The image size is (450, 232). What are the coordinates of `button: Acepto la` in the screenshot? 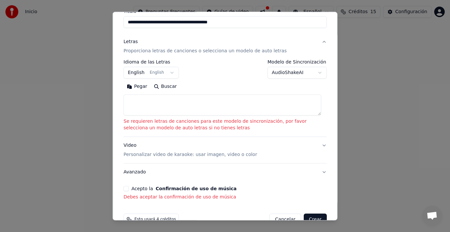 It's located at (196, 189).